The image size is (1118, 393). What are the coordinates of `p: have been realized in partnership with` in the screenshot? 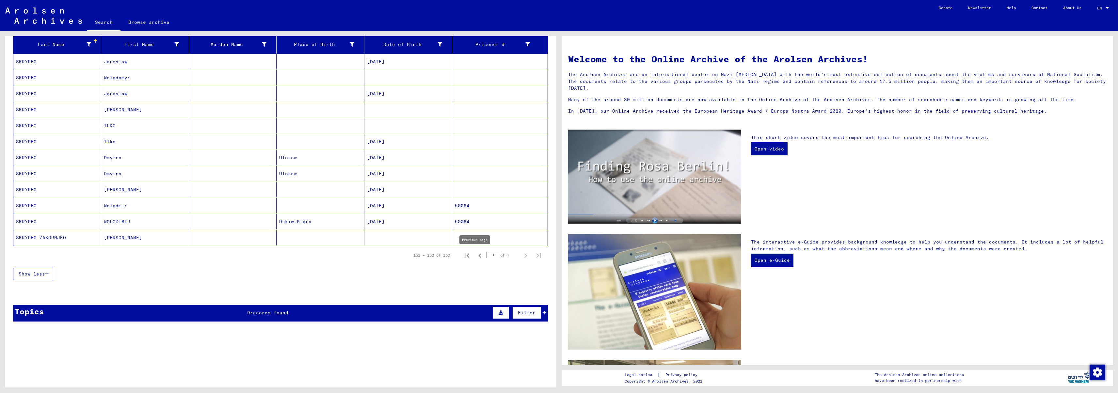 It's located at (919, 381).